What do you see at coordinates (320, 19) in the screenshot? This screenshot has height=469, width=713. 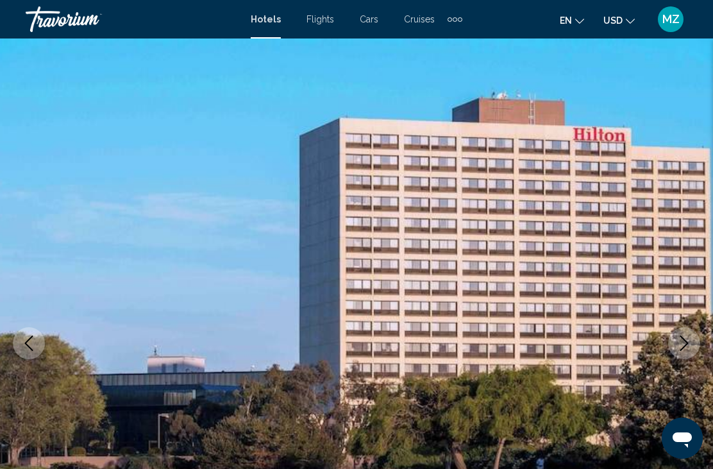 I see `span: Flights` at bounding box center [320, 19].